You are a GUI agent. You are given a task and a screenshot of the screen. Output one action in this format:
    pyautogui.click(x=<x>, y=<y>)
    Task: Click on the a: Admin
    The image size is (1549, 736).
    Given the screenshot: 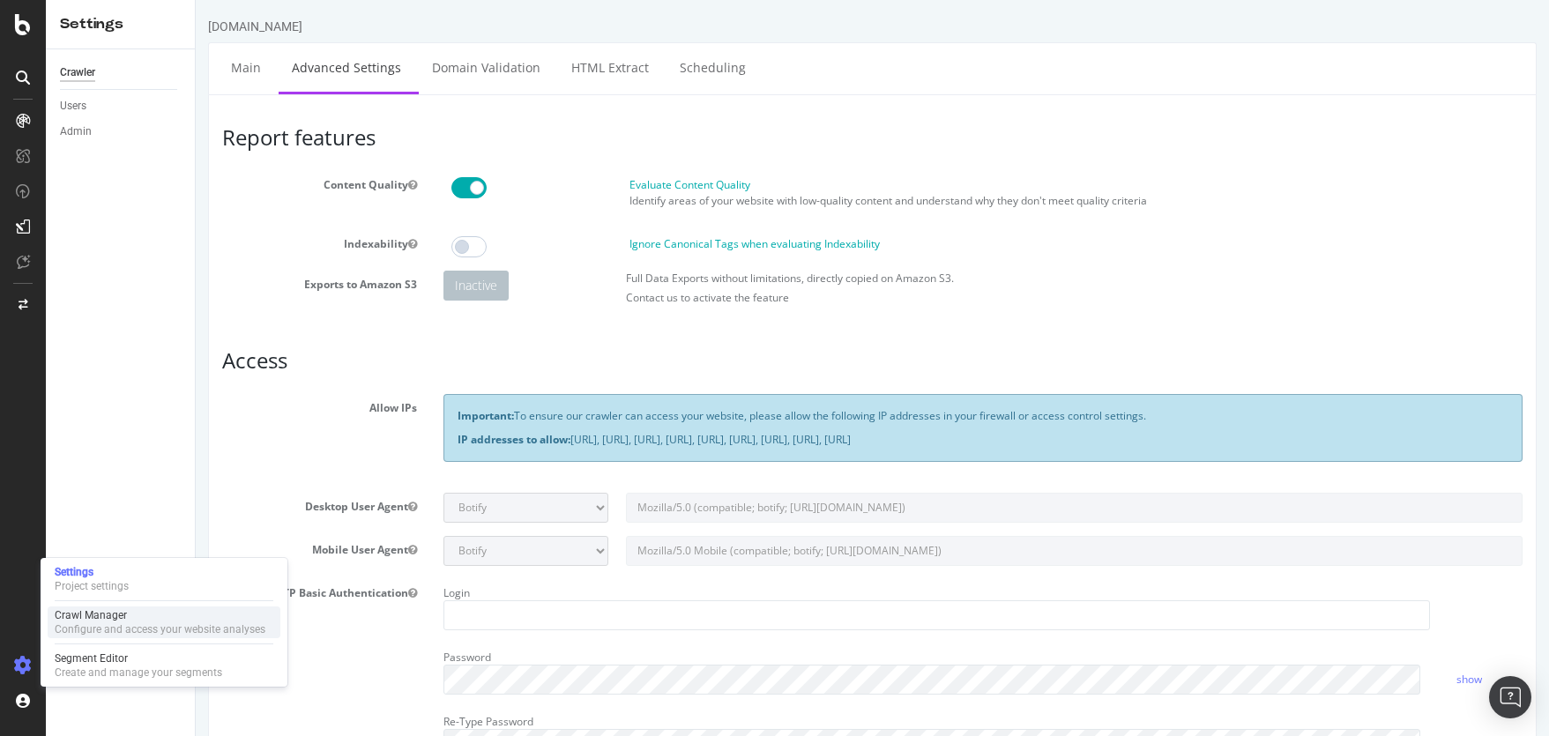 What is the action you would take?
    pyautogui.click(x=121, y=131)
    